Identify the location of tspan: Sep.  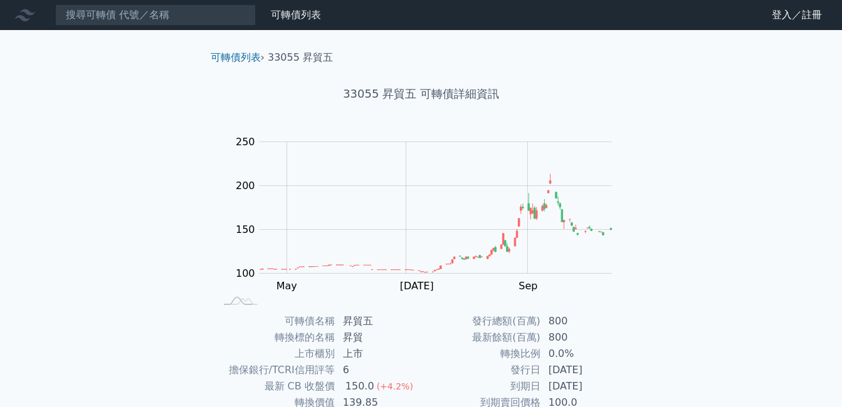
(528, 286).